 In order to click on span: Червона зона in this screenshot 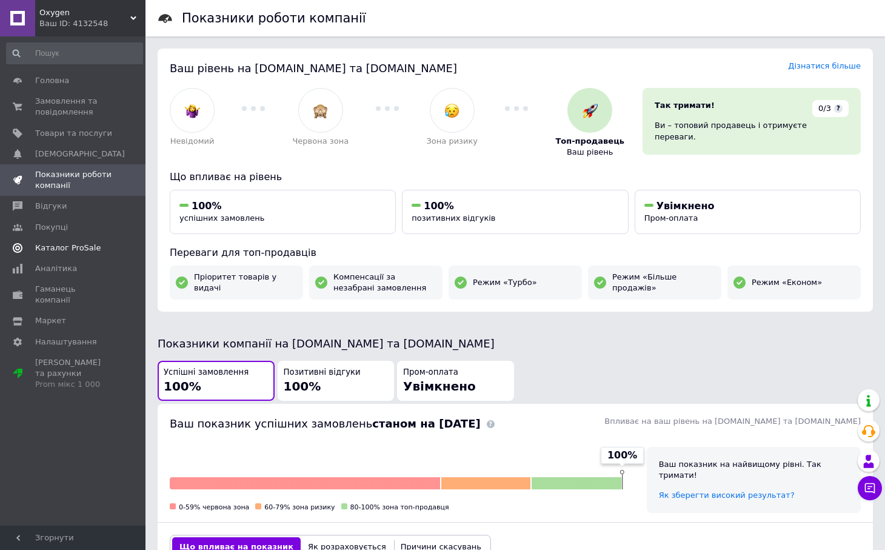, I will do `click(320, 141)`.